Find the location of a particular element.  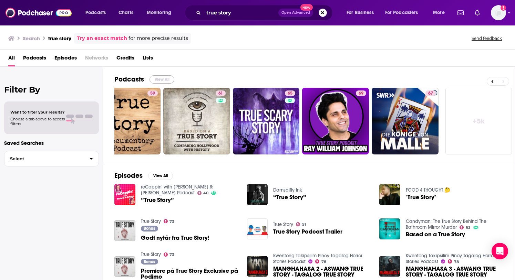

span: Open Advanced is located at coordinates (296, 13).